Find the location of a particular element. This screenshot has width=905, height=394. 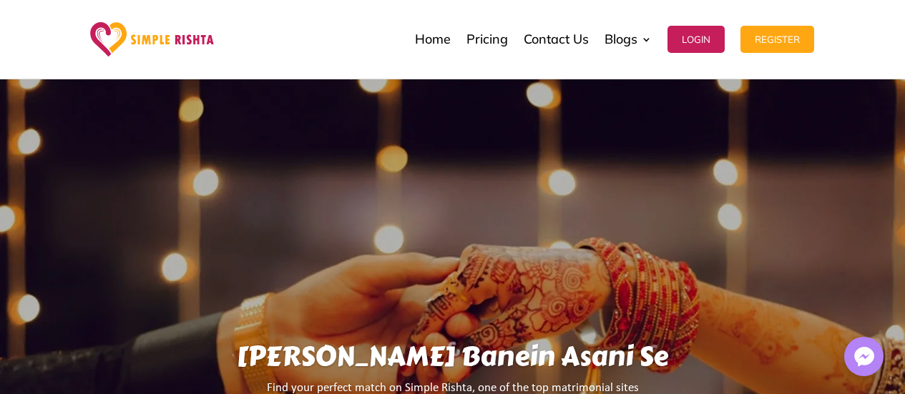

button: Register is located at coordinates (777, 39).